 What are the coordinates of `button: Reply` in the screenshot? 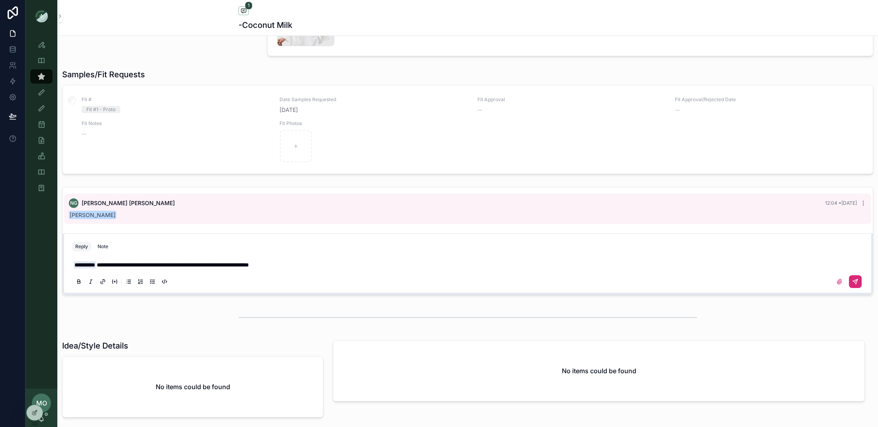 It's located at (82, 246).